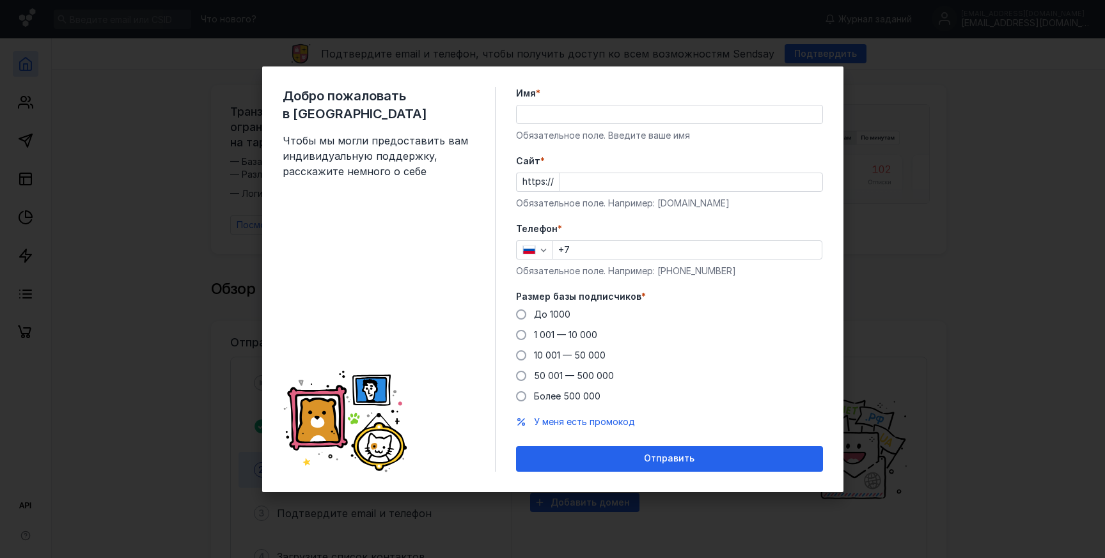 The width and height of the screenshot is (1105, 558). I want to click on span: У меня есть промокод, so click(585, 421).